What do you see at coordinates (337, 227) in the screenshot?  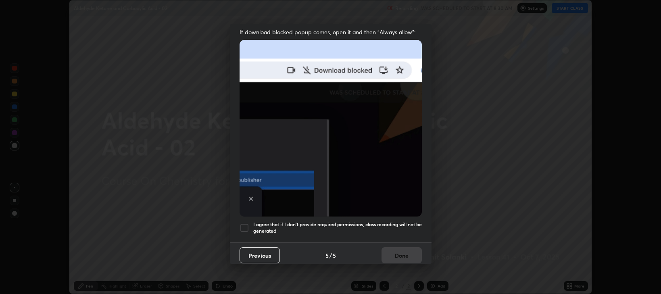 I see `h5: I agree that if I don't provide required permissions, class recording will not be generated` at bounding box center [337, 227].